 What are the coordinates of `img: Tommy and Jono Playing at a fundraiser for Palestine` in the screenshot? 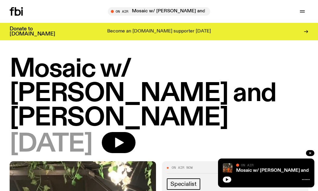 It's located at (227, 168).